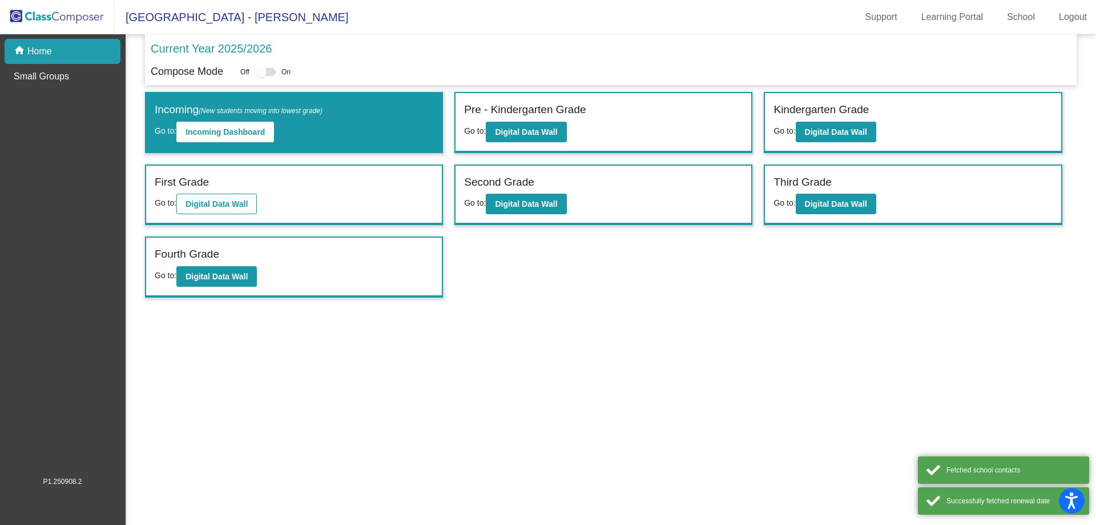 The width and height of the screenshot is (1096, 525). Describe the element at coordinates (802, 182) in the screenshot. I see `label: Third Grade` at that location.